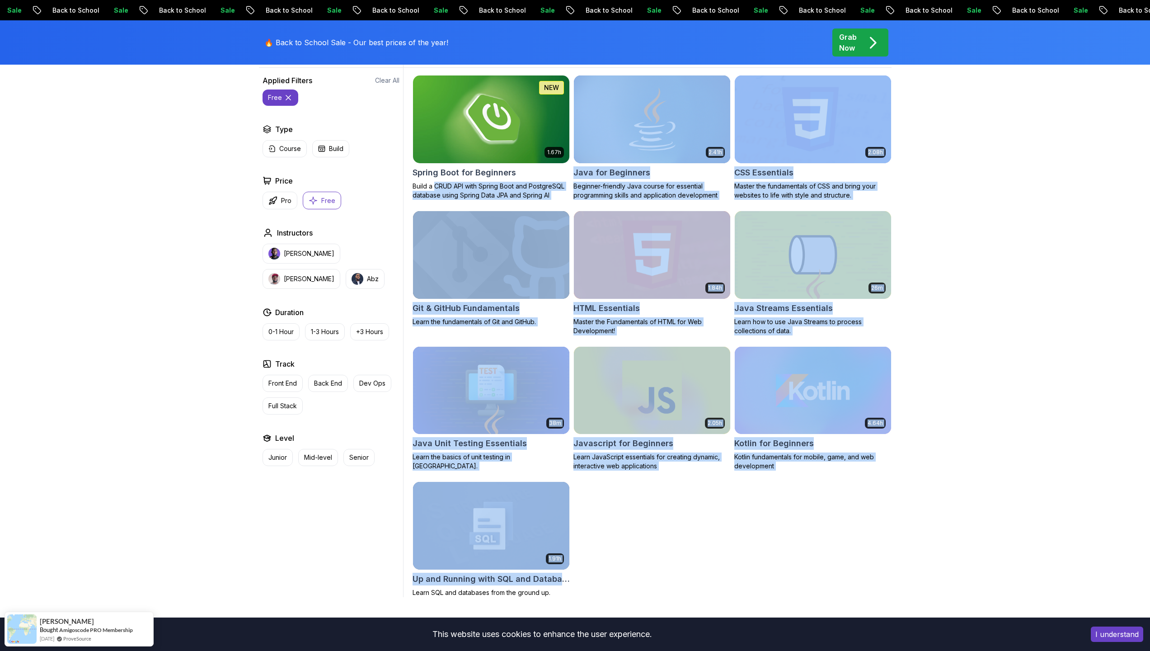 The width and height of the screenshot is (1150, 651). I want to click on p: Learn JavaScript essentials for creating dynamic, interactive web applications, so click(652, 461).